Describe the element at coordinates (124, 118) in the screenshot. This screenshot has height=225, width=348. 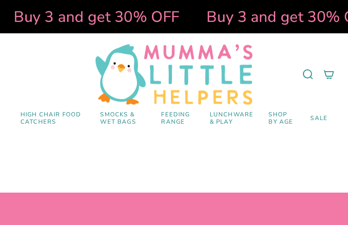
I see `a: Smocks & Wet Bags` at that location.